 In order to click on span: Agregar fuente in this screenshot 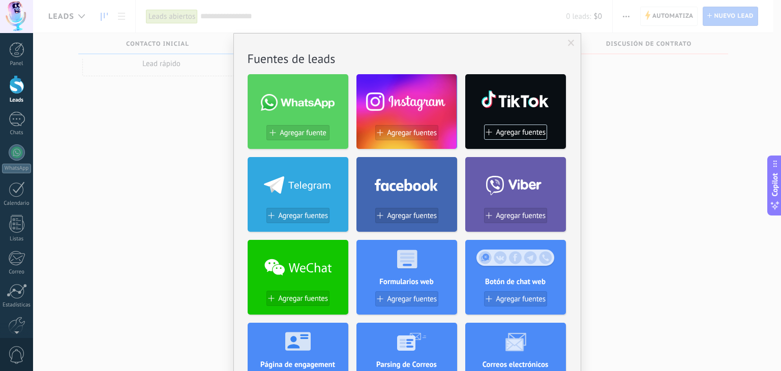, I will do `click(302, 133)`.